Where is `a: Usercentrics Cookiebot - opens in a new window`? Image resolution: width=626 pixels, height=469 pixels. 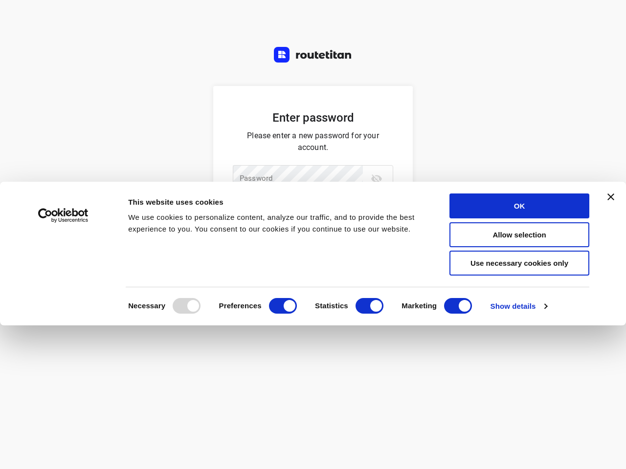
a: Usercentrics Cookiebot - opens in a new window is located at coordinates (63, 216).